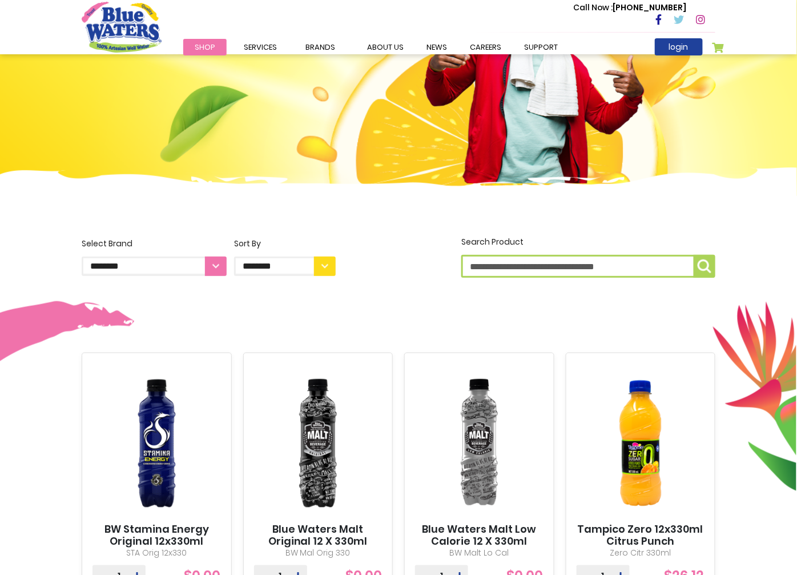  I want to click on a: support, so click(541, 47).